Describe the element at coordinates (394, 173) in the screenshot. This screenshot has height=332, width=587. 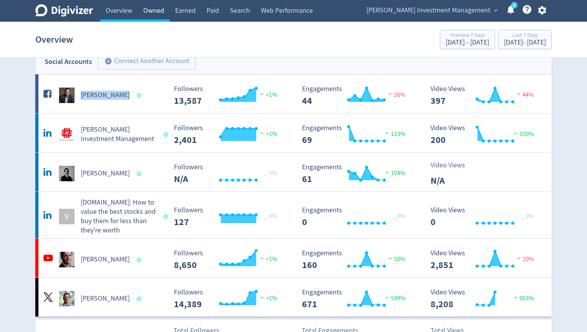
I see `span: 104%` at that location.